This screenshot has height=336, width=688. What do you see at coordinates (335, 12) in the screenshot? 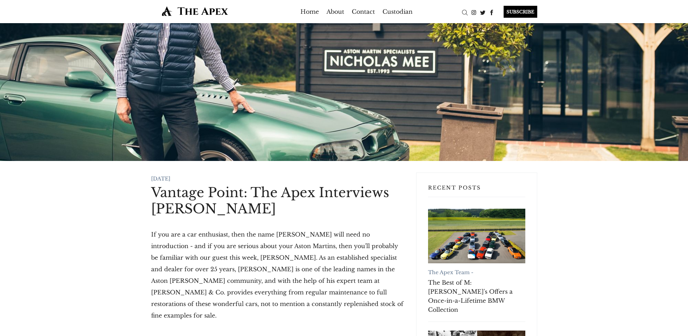
I see `a: About` at bounding box center [335, 12].